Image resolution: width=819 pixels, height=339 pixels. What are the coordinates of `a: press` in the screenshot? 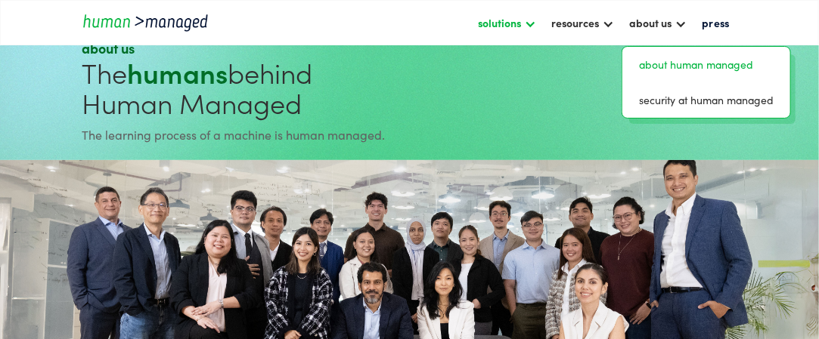 It's located at (715, 23).